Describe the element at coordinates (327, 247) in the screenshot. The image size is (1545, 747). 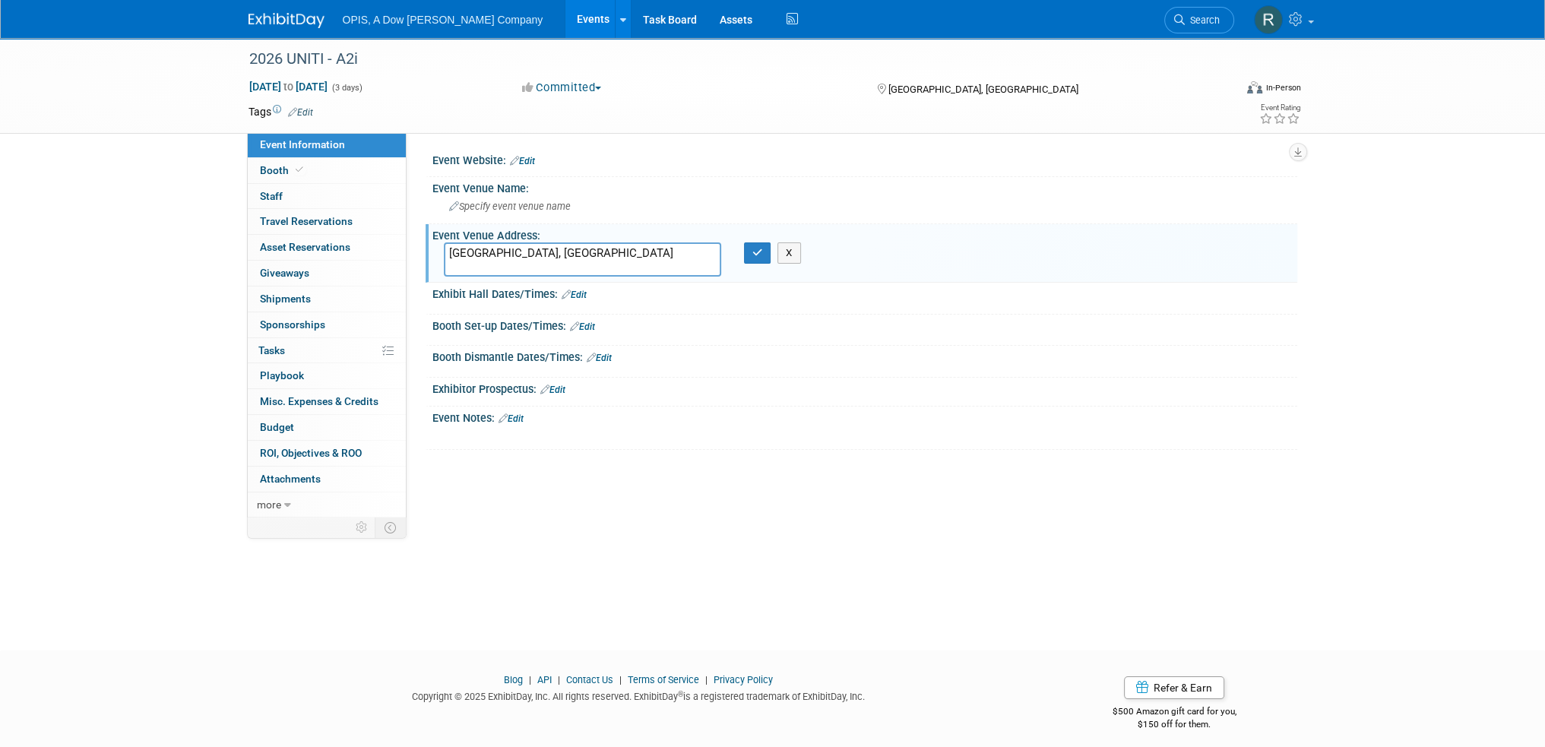
I see `a: Asset Reservations` at that location.